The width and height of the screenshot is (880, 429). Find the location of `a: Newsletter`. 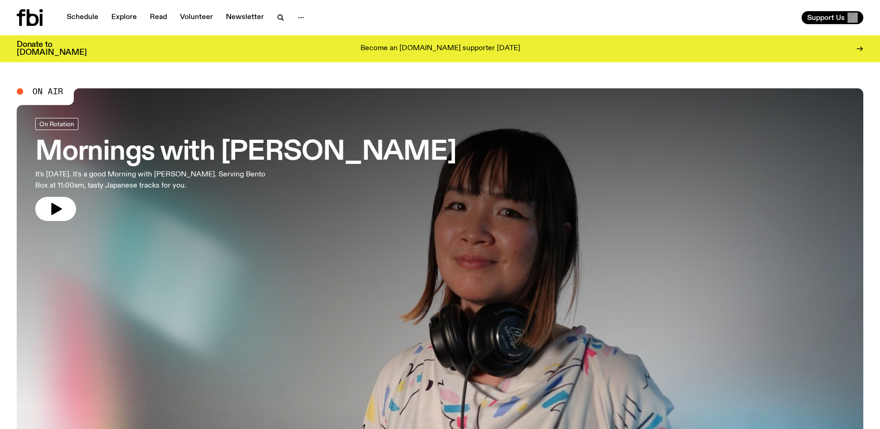

a: Newsletter is located at coordinates (245, 18).